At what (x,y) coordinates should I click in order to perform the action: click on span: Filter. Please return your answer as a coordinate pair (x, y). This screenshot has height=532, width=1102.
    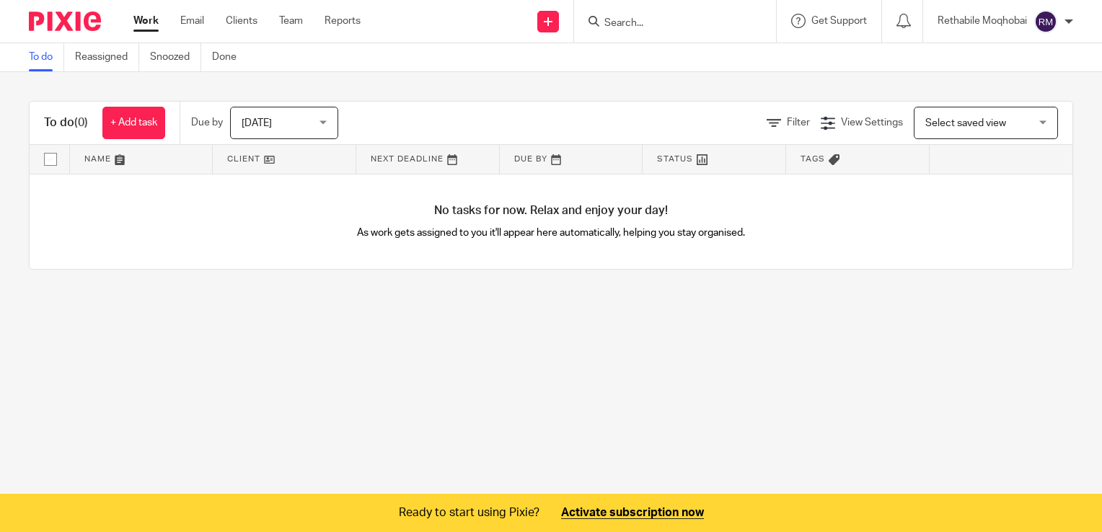
    Looking at the image, I should click on (798, 123).